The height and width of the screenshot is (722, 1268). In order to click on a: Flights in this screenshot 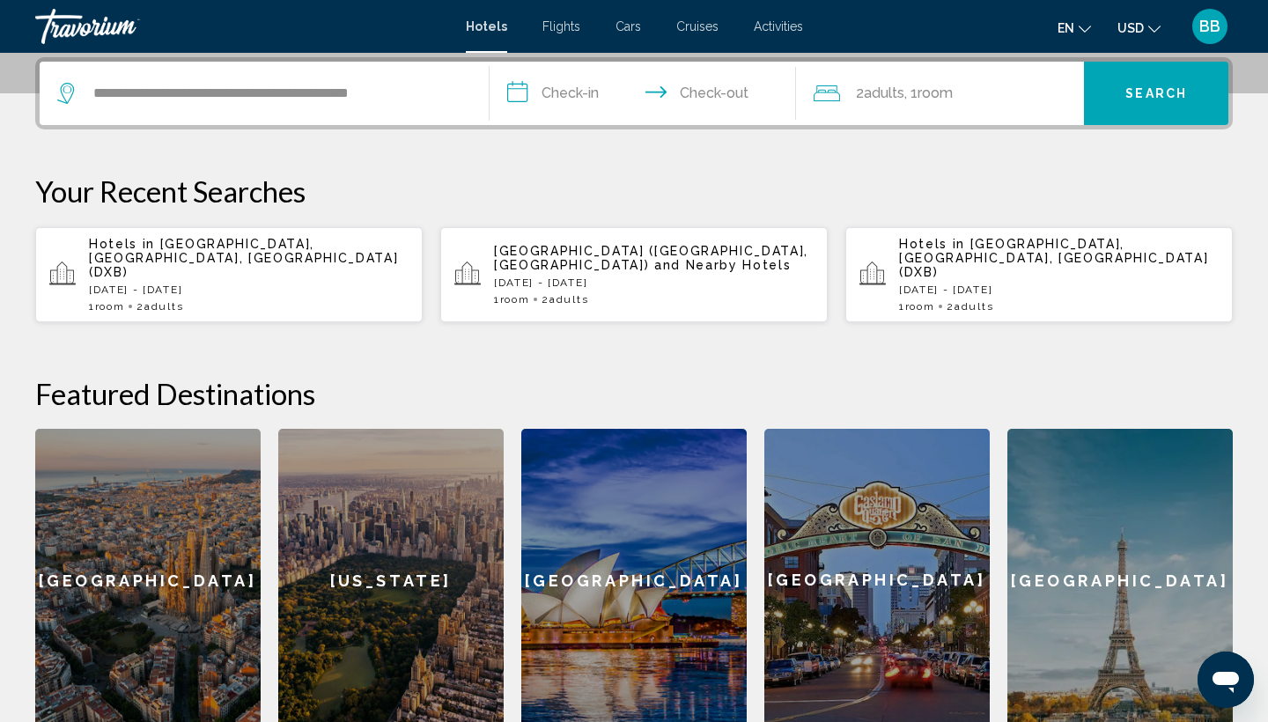, I will do `click(561, 26)`.